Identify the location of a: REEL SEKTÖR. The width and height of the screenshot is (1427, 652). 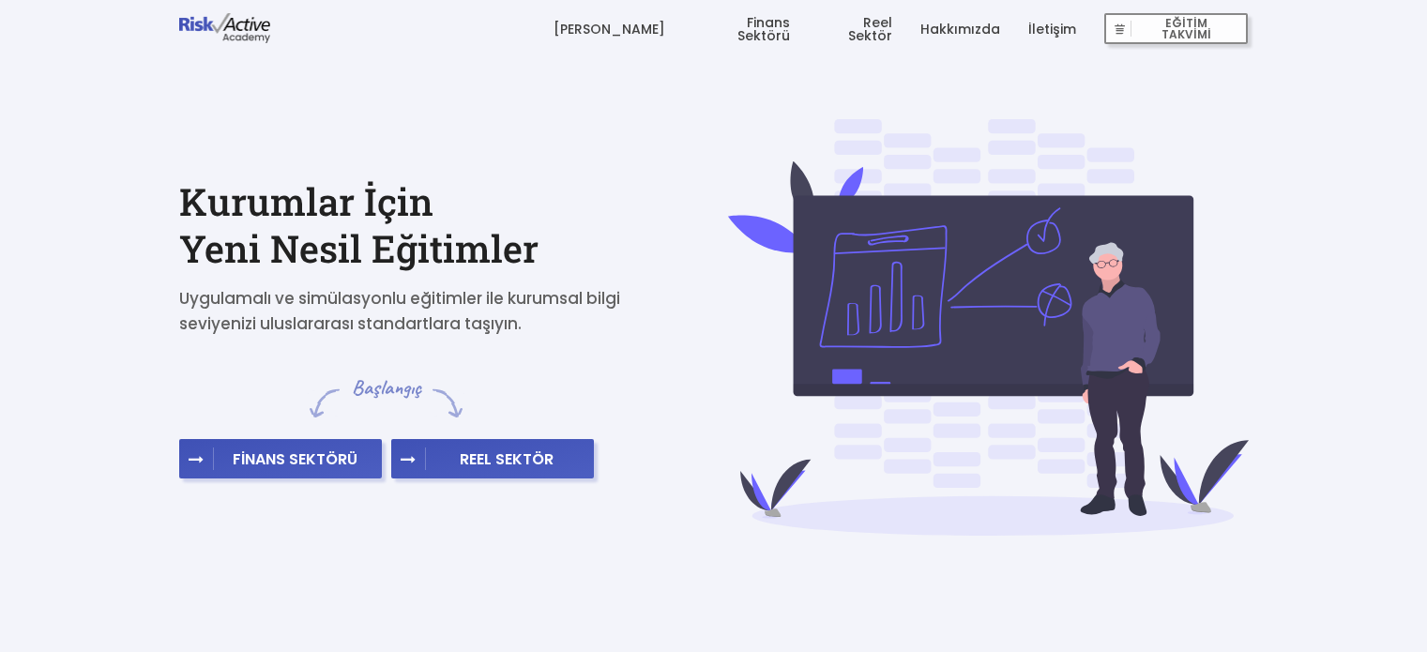
(493, 459).